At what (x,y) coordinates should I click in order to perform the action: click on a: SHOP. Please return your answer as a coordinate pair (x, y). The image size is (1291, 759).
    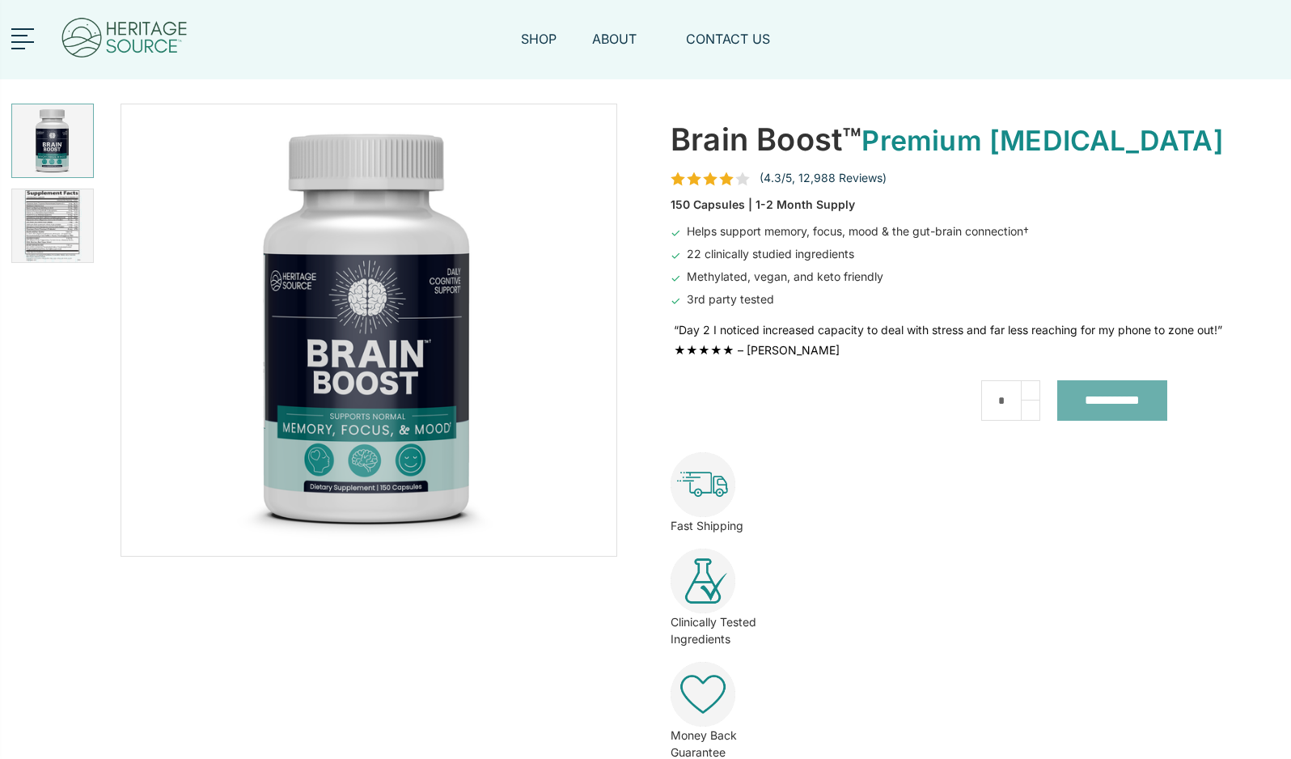
    Looking at the image, I should click on (539, 49).